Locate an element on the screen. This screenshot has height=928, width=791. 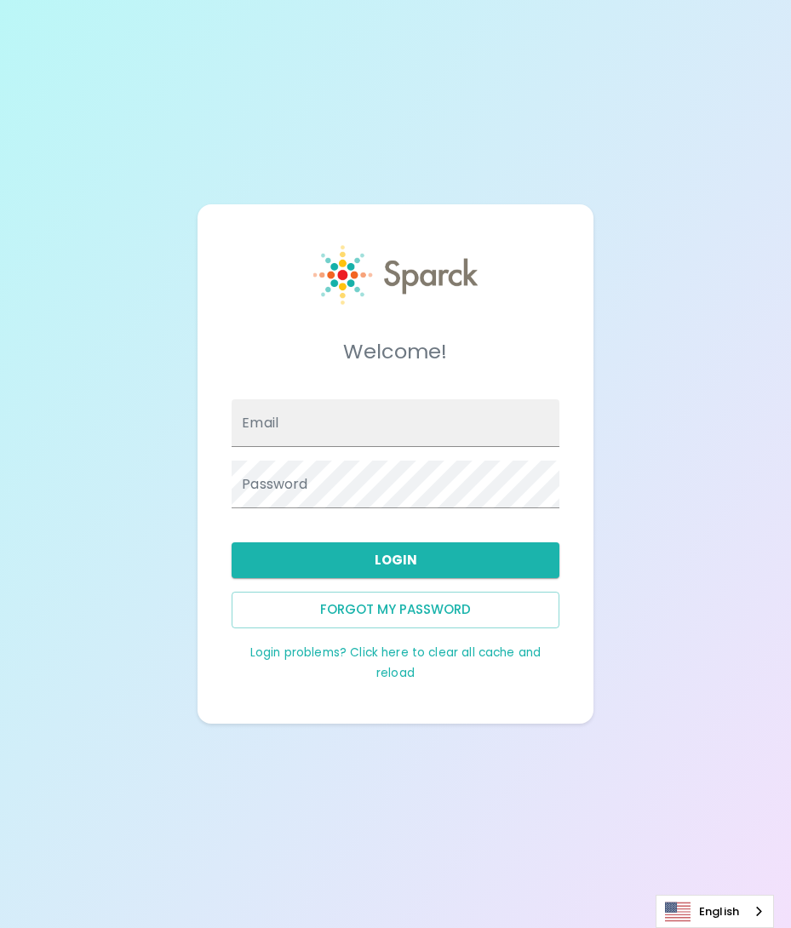
h5: Welcome! is located at coordinates (395, 352).